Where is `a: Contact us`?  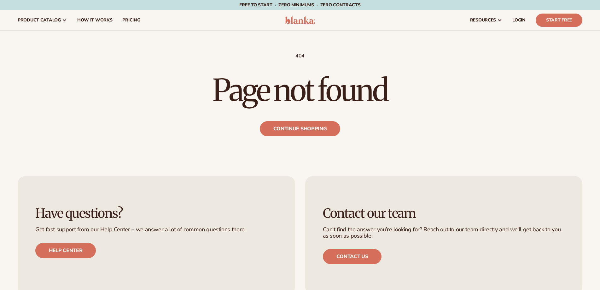 a: Contact us is located at coordinates (352, 256).